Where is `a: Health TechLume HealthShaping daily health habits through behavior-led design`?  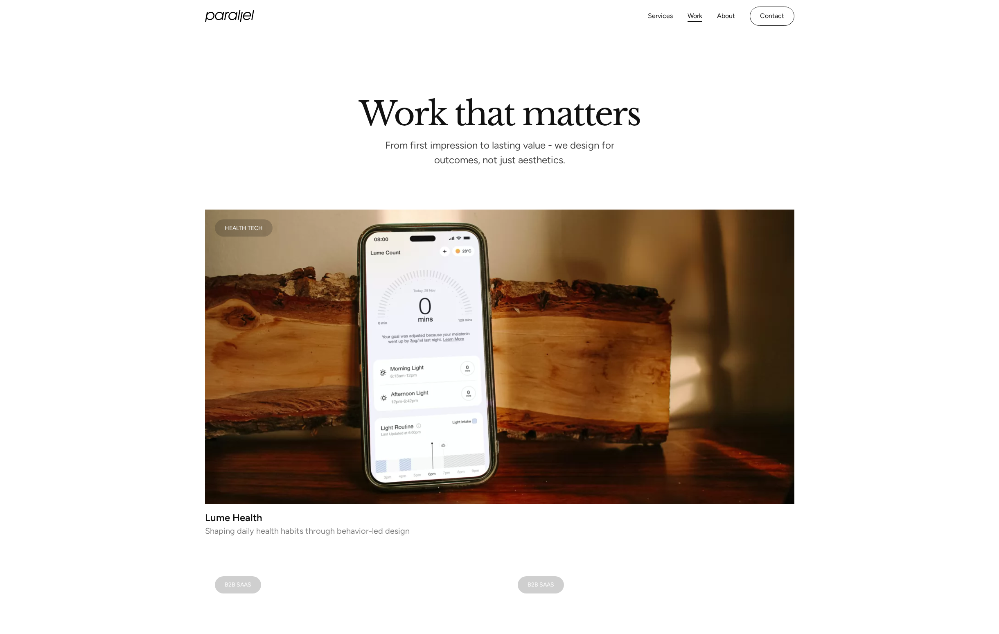 a: Health TechLume HealthShaping daily health habits through behavior-led design is located at coordinates (500, 372).